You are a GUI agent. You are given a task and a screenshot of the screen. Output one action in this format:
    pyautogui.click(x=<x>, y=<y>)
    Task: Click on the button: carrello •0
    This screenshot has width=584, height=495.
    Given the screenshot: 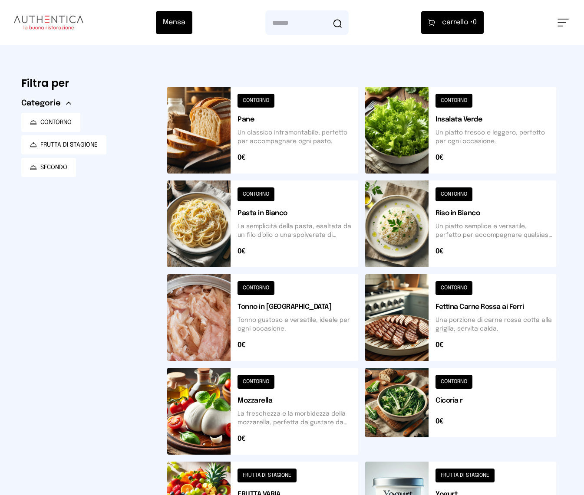 What is the action you would take?
    pyautogui.click(x=452, y=23)
    